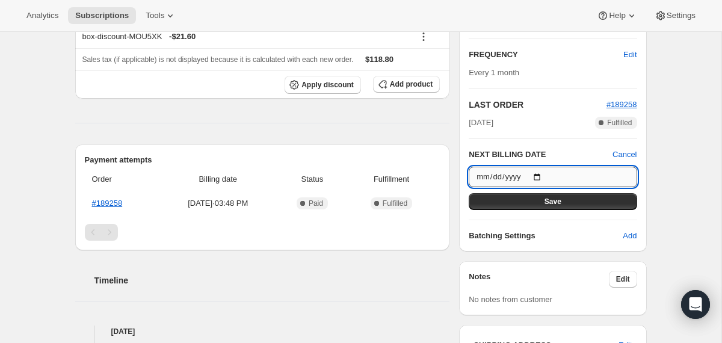 This screenshot has width=722, height=343. Describe the element at coordinates (629, 236) in the screenshot. I see `button: Add` at that location.